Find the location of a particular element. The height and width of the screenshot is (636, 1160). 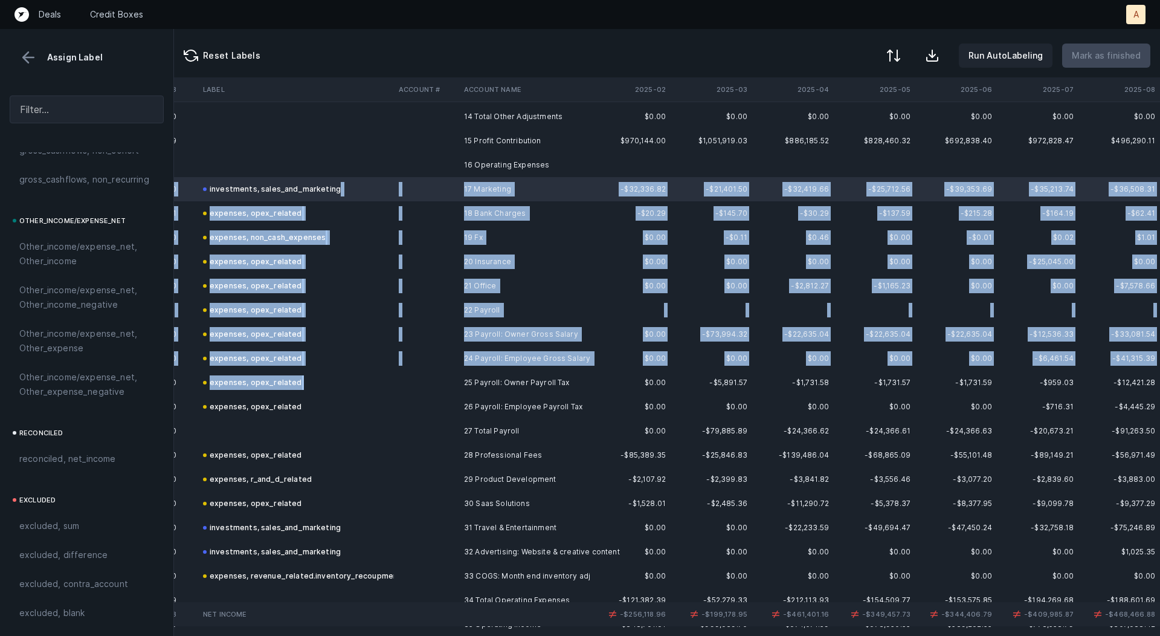

span: excluded, blank is located at coordinates (52, 613).